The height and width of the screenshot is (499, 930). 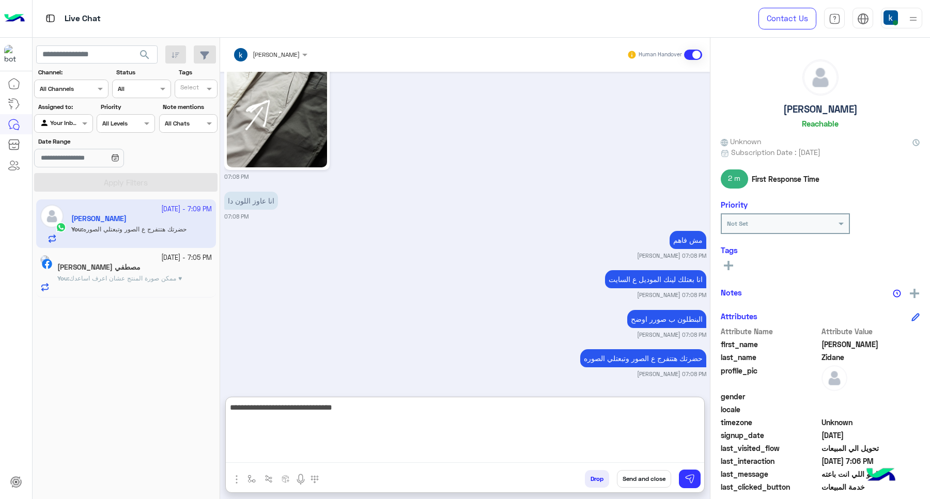 I want to click on span: first_name, so click(x=770, y=344).